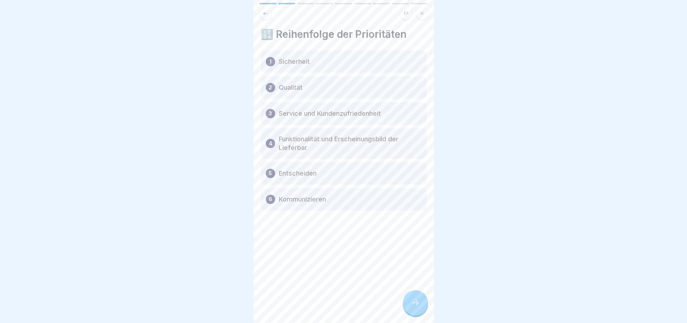 This screenshot has height=323, width=687. I want to click on p: Service und Kundenzufriedenheit, so click(330, 114).